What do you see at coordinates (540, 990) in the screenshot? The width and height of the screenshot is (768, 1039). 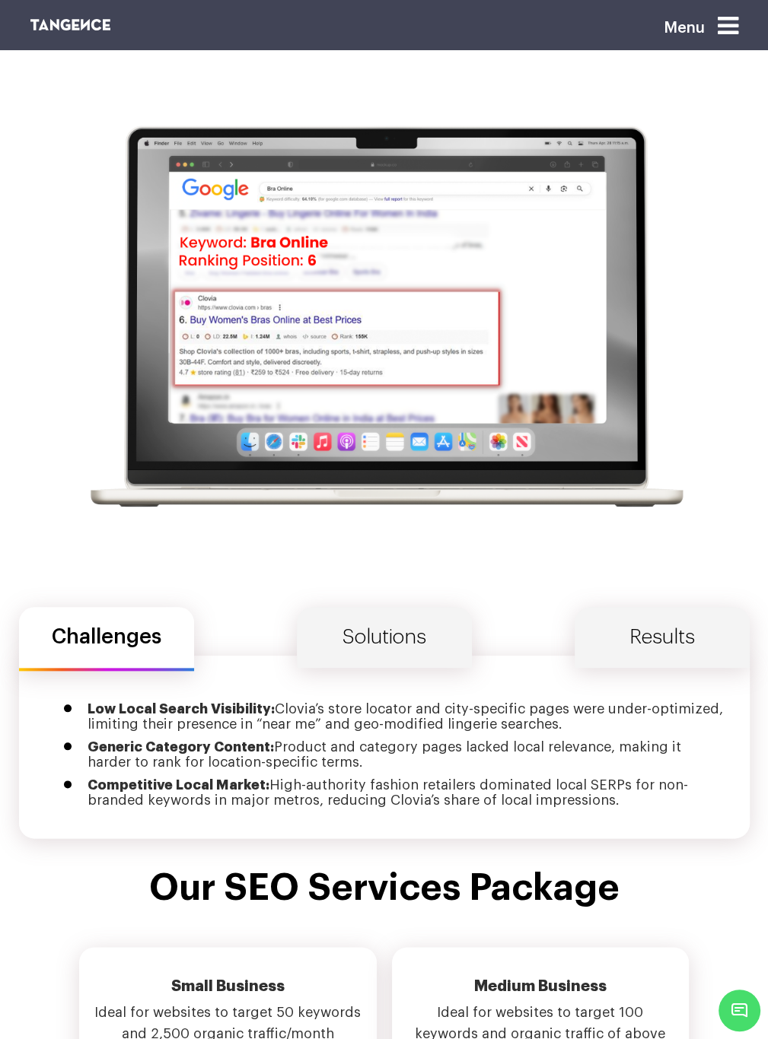 I see `h2: Medium Business` at bounding box center [540, 990].